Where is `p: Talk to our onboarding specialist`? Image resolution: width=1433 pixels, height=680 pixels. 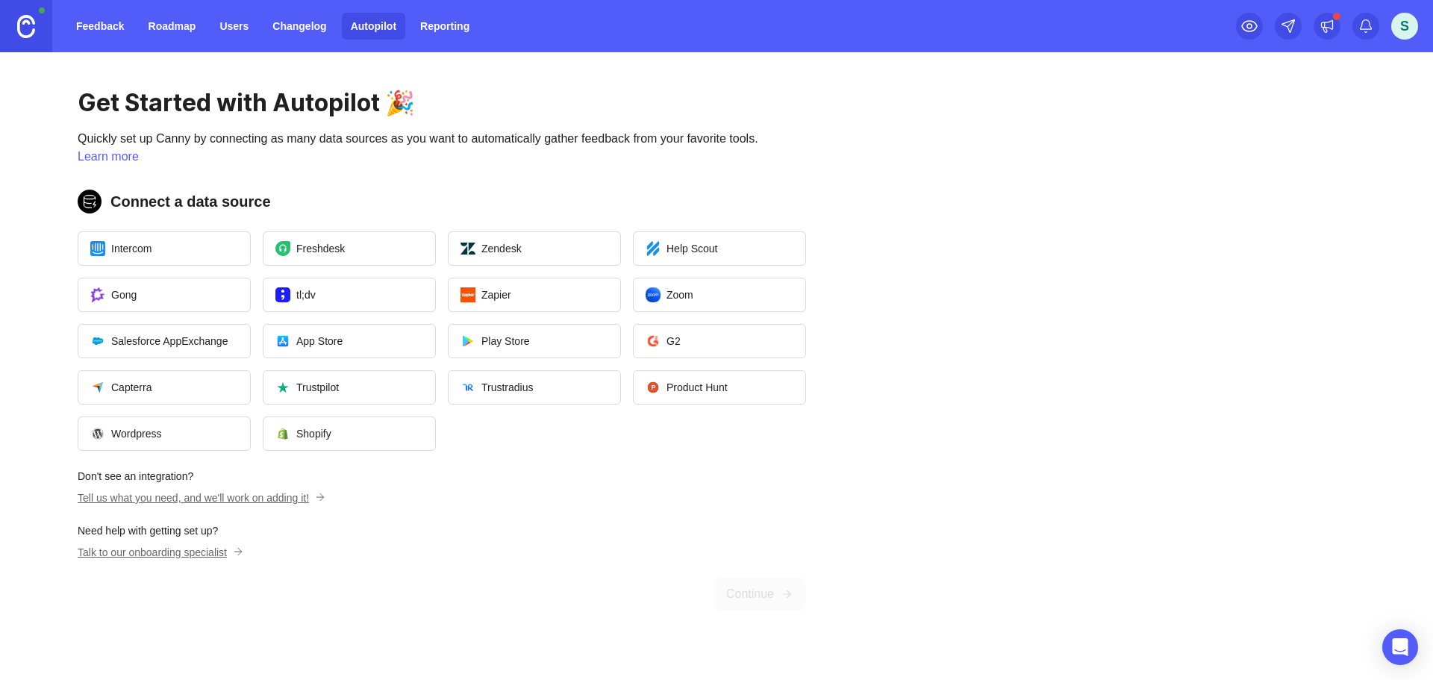
p: Talk to our onboarding specialist is located at coordinates (158, 552).